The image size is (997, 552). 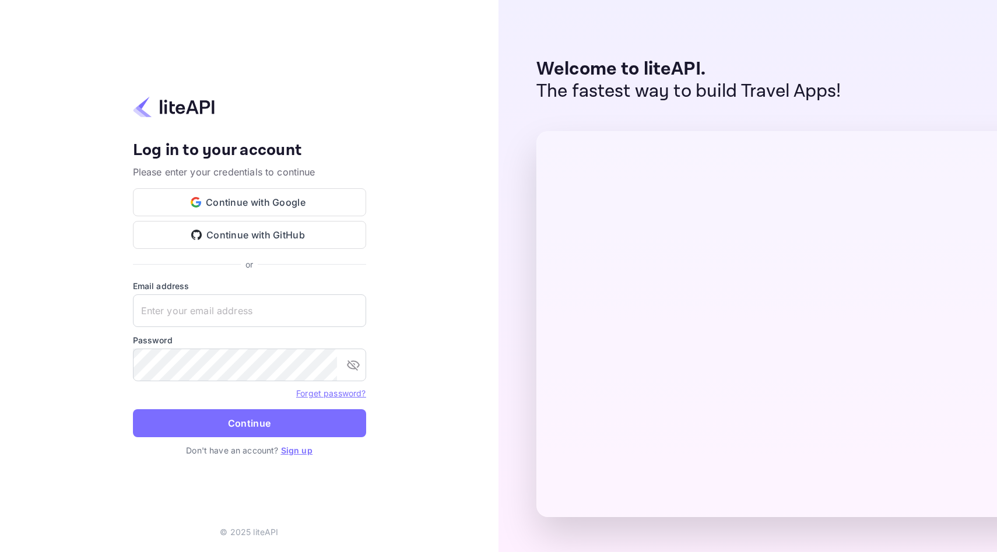 I want to click on a: Forget password?, so click(x=331, y=393).